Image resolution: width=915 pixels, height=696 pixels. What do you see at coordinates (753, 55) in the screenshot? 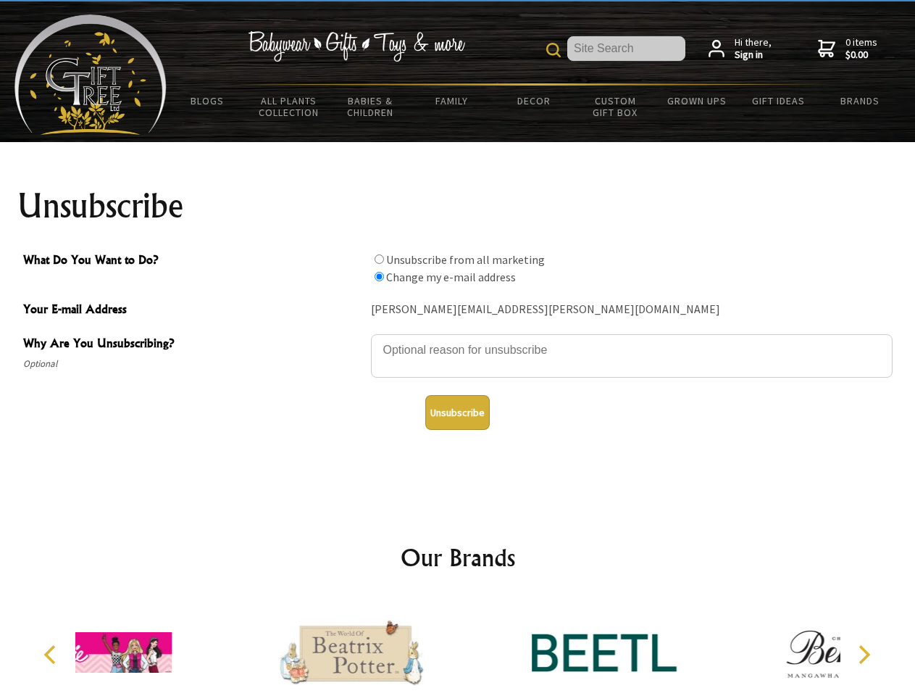
I see `strong: Sign in` at bounding box center [753, 55].